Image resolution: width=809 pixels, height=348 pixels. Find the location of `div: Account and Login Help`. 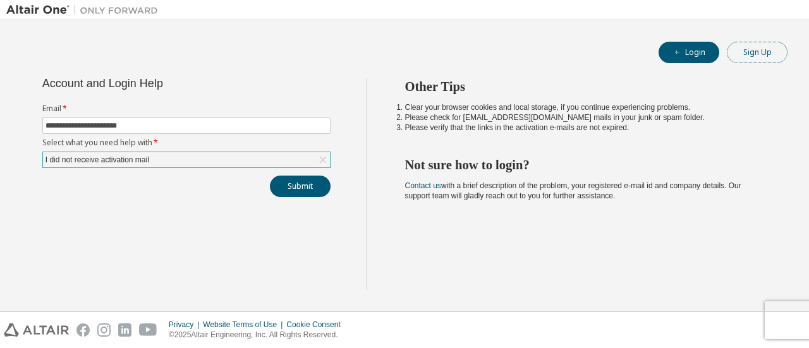

div: Account and Login Help is located at coordinates (157, 83).